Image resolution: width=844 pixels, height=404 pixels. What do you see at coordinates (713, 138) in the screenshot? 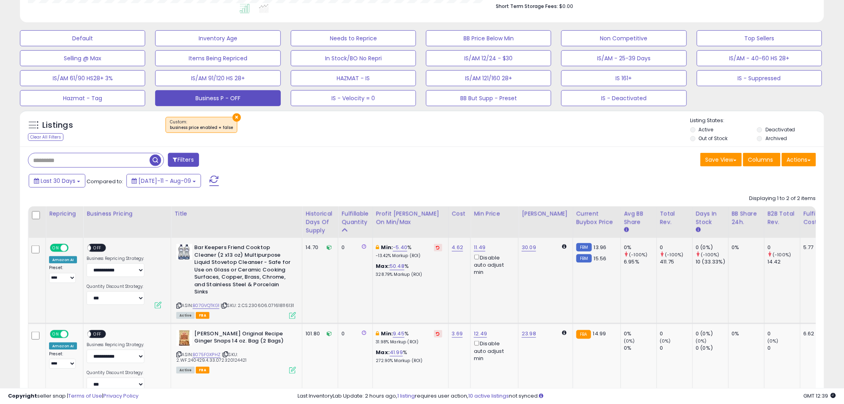
I see `label: Out of Stock` at bounding box center [713, 138].